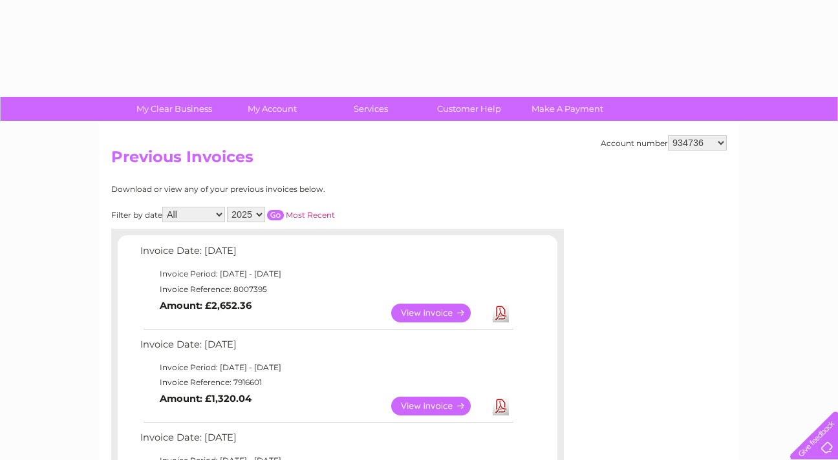  I want to click on a: Services, so click(371, 109).